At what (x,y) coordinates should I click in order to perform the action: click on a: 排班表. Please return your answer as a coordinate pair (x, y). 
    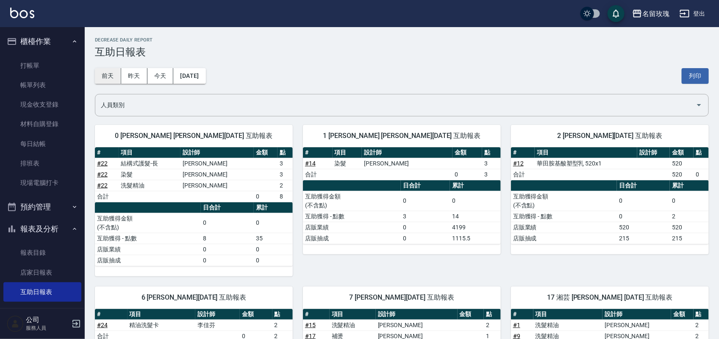
    Looking at the image, I should click on (42, 163).